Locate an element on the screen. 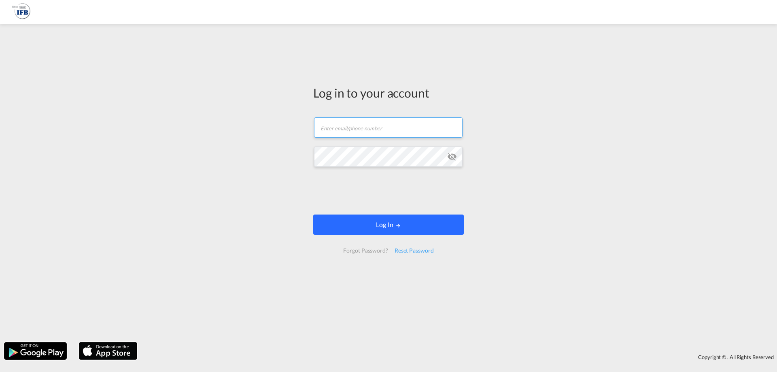 The width and height of the screenshot is (777, 372). div: Log in to your account is located at coordinates (389, 93).